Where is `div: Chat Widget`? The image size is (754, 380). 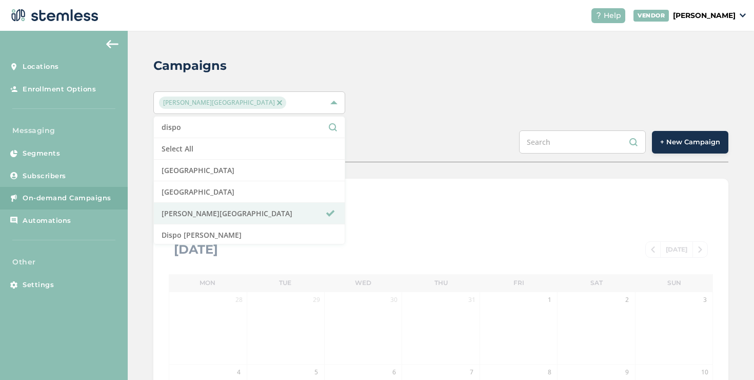
div: Chat Widget is located at coordinates (728, 355).